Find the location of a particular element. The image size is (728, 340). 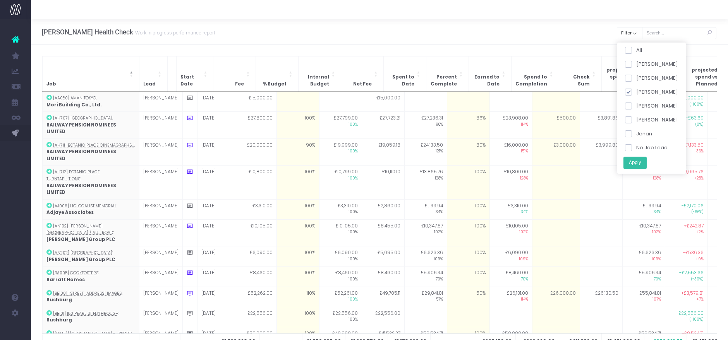

th: Lead: Activate to sort: Activate to sort is located at coordinates (153, 74).